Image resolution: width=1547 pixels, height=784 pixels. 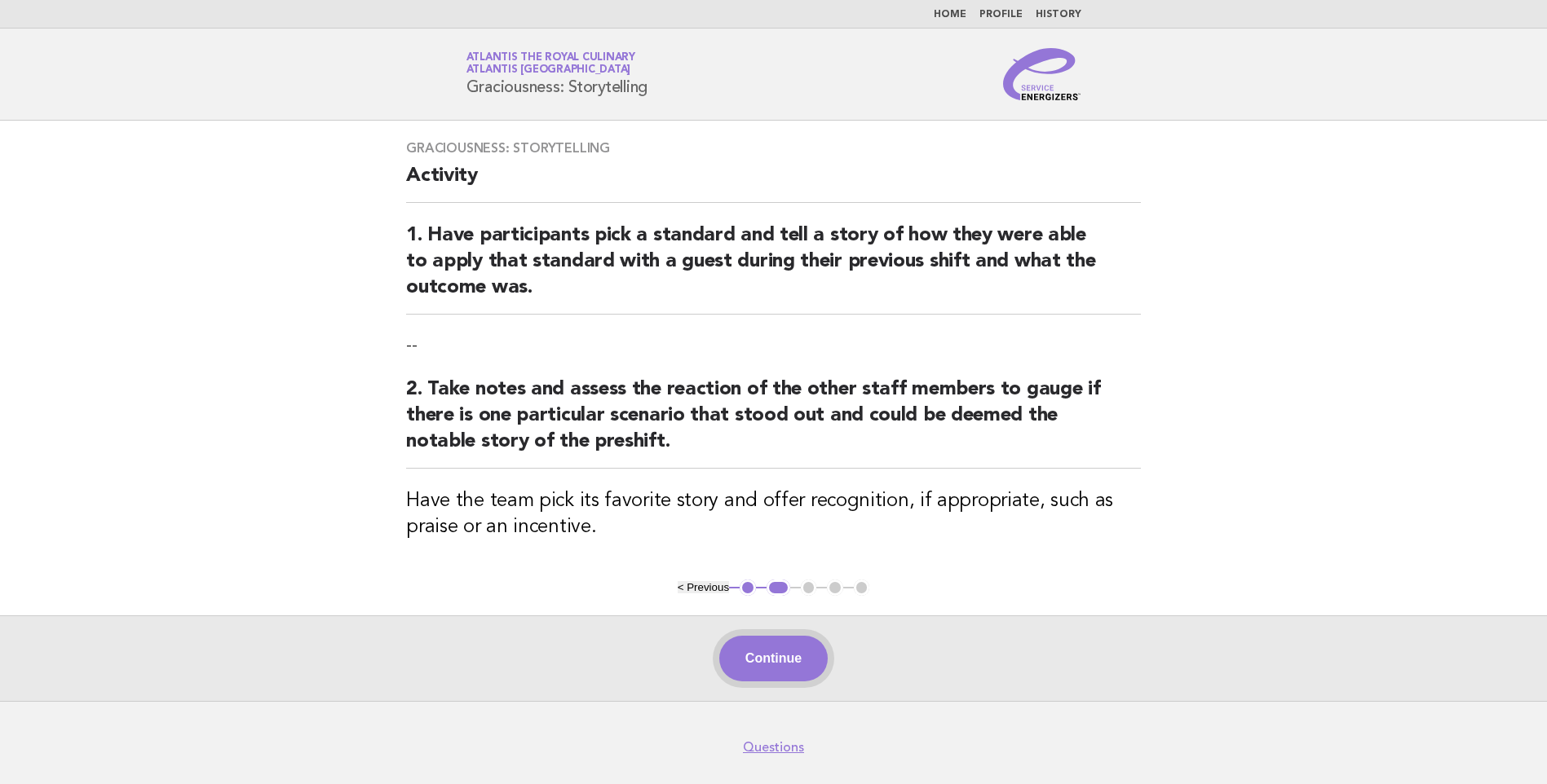 I want to click on button: 2, so click(x=777, y=588).